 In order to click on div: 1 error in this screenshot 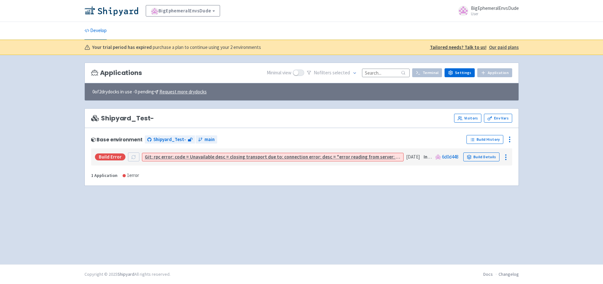, I will do `click(131, 175)`.